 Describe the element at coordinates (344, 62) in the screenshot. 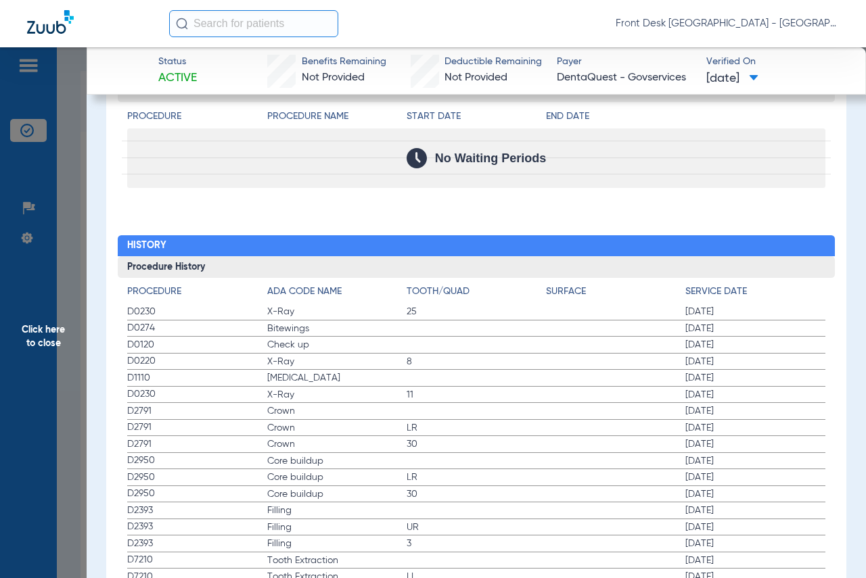

I see `span: Benefits Remaining` at that location.